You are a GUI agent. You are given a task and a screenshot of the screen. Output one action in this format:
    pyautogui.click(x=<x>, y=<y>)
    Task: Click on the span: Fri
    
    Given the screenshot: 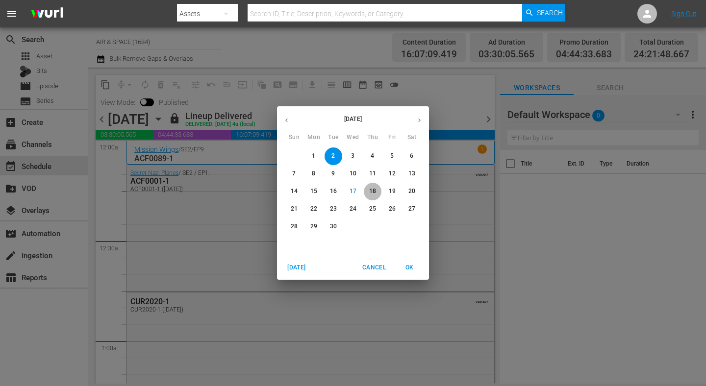 What is the action you would take?
    pyautogui.click(x=392, y=138)
    